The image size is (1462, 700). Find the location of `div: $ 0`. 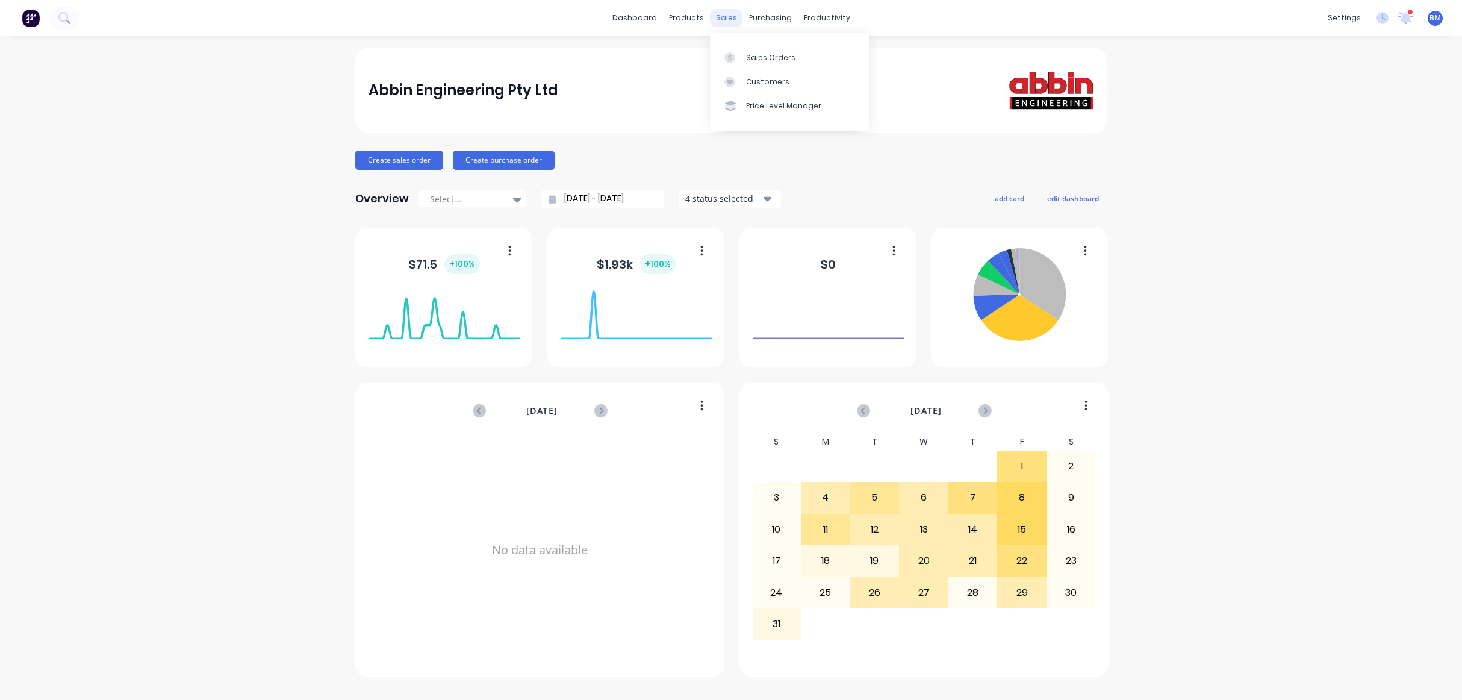

div: $ 0 is located at coordinates (828, 264).